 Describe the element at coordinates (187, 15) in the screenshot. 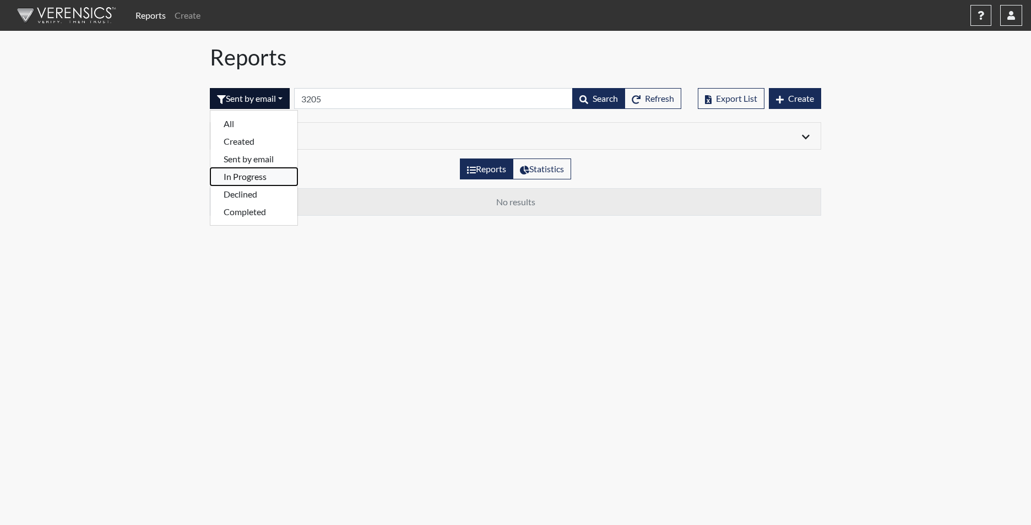

I see `a: Create` at that location.